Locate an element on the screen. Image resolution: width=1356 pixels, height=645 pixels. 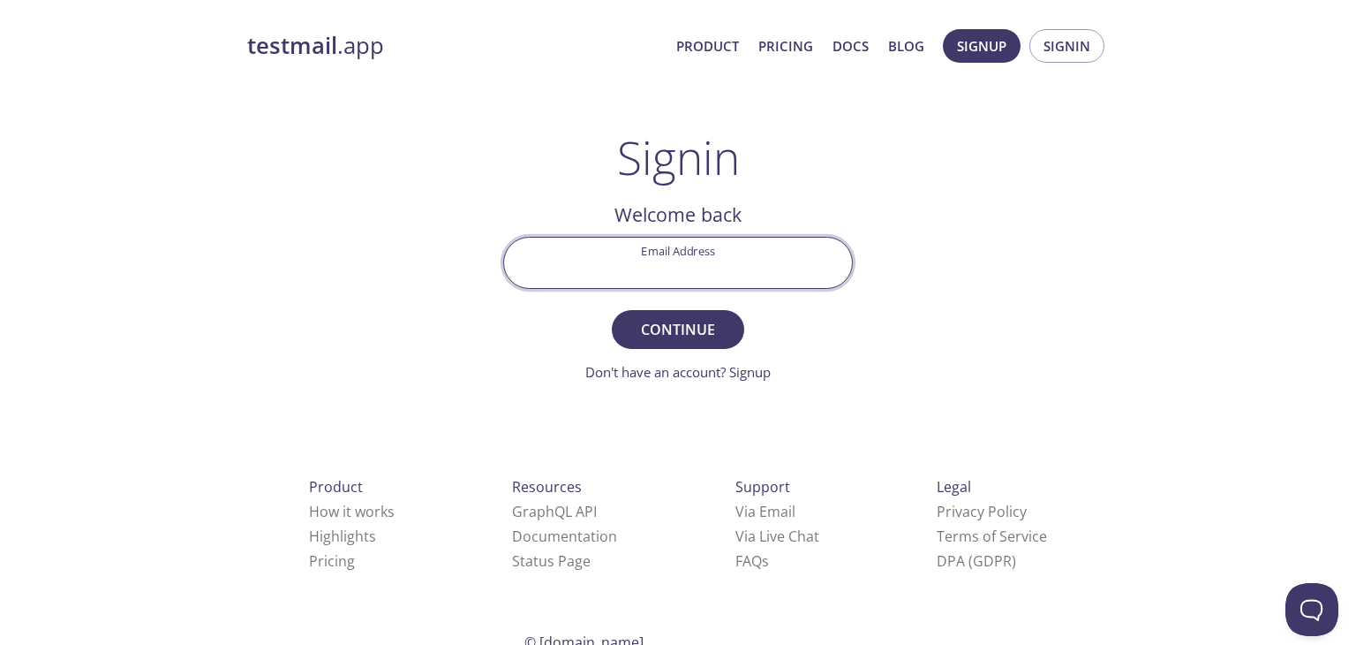
a: Via Live Chat is located at coordinates (777, 536).